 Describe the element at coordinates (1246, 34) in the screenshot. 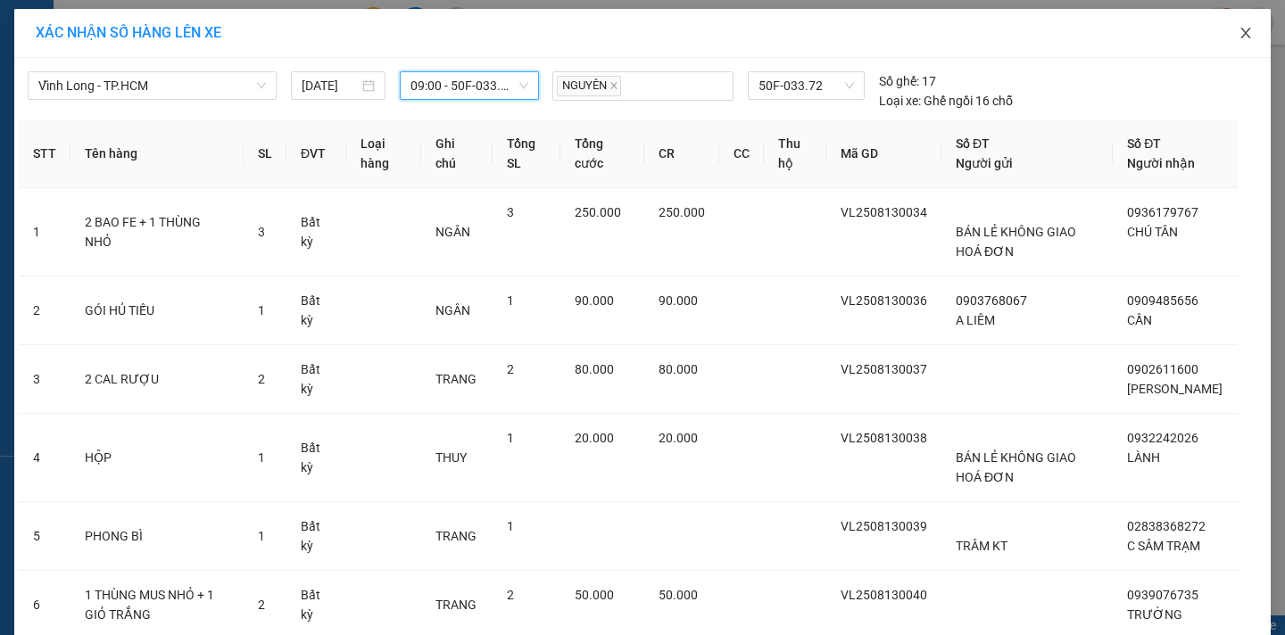

I see `button: Close` at that location.